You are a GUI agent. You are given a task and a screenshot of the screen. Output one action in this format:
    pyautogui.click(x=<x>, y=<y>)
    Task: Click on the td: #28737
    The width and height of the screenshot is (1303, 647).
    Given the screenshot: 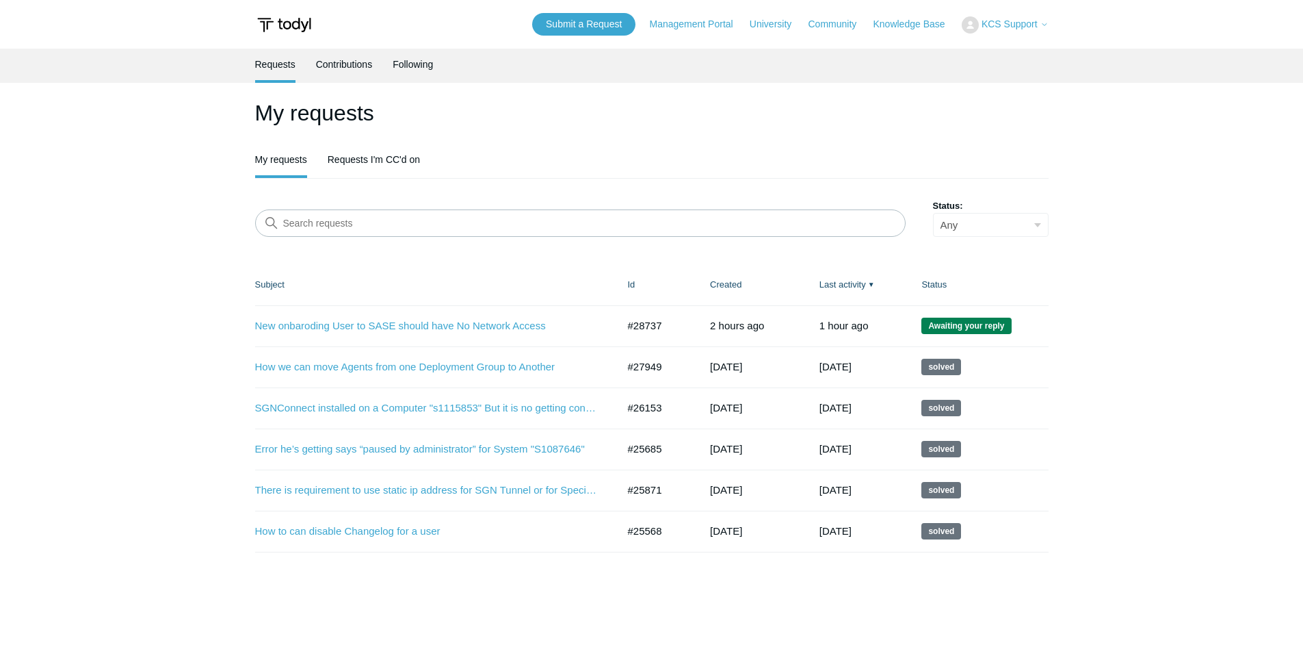 What is the action you would take?
    pyautogui.click(x=656, y=326)
    